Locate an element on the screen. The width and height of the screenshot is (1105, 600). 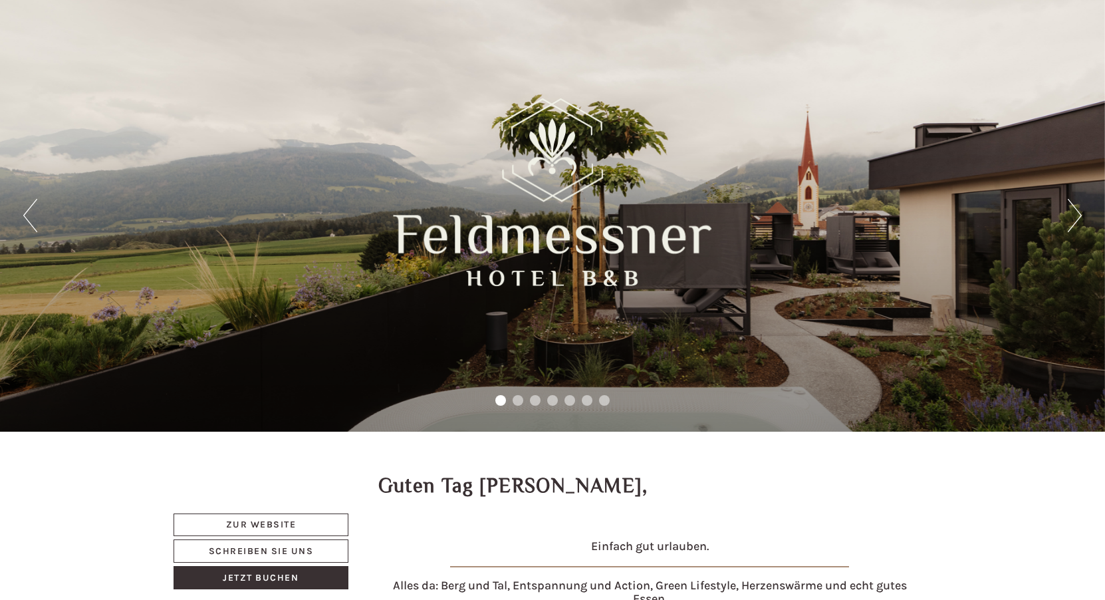
img: image is located at coordinates (650, 567).